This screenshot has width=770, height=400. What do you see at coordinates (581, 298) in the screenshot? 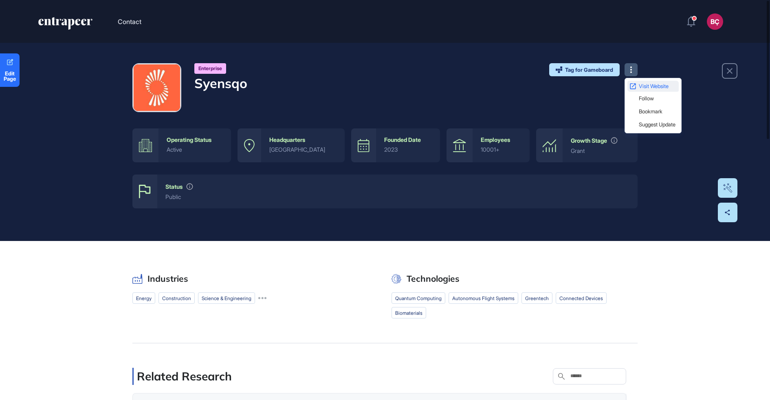
I see `li: connected devices` at bounding box center [581, 298].